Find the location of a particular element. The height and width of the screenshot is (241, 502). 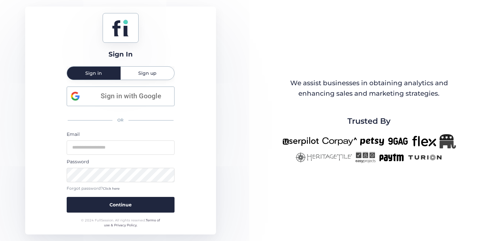

img: 9gag-new.png is located at coordinates (398, 142).